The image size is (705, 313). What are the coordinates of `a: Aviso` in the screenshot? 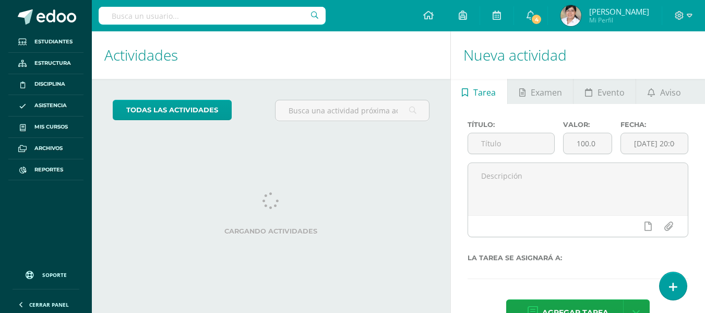 It's located at (664, 91).